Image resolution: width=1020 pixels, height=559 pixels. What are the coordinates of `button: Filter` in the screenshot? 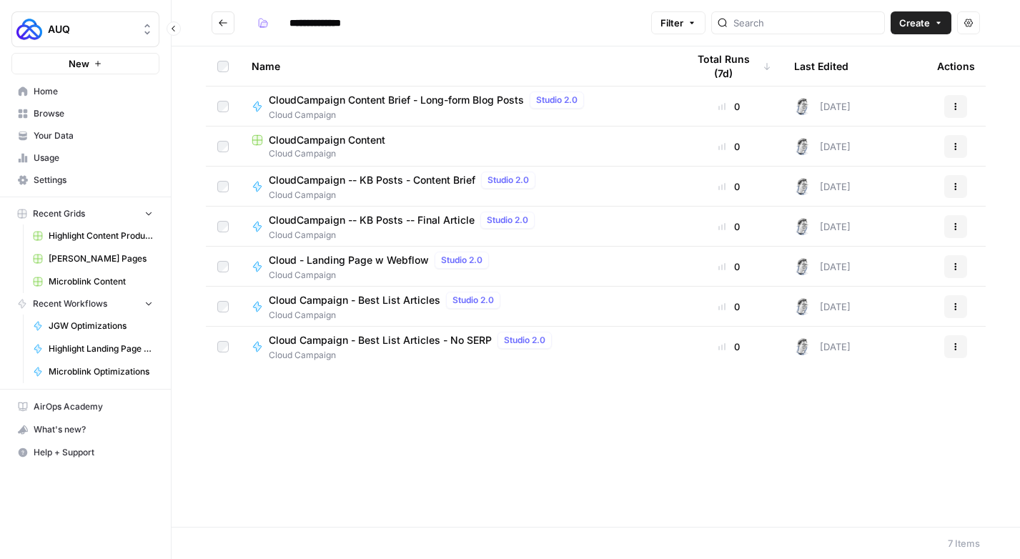 It's located at (678, 23).